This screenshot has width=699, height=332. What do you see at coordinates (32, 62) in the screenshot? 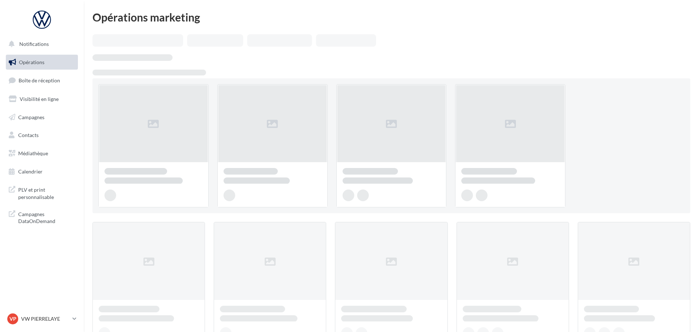
I see `span: Opérations` at bounding box center [32, 62].